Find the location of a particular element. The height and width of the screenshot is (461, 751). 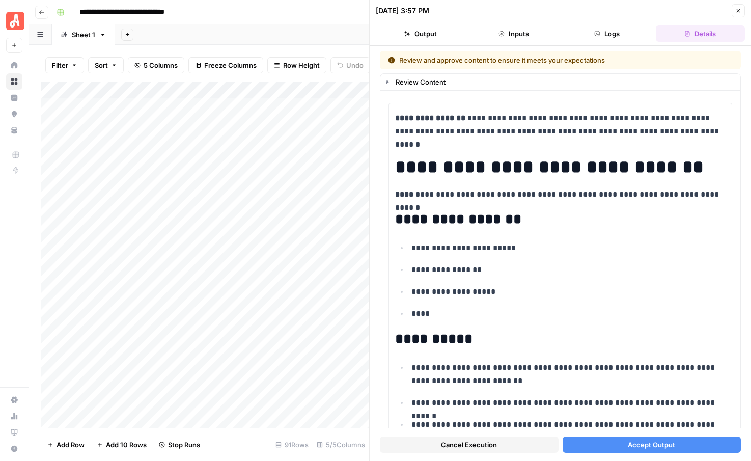

button: Stop Runs is located at coordinates (179, 444).